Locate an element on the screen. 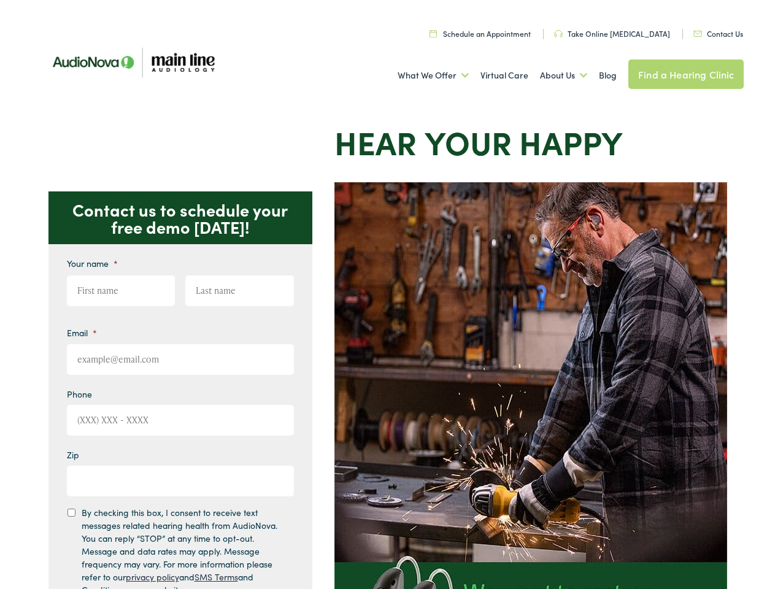 This screenshot has height=589, width=775. label: Zip is located at coordinates (73, 455).